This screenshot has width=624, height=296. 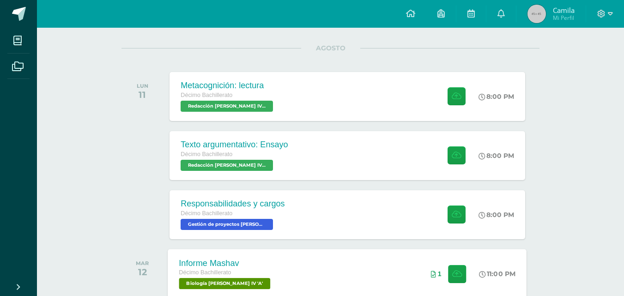 I want to click on span: 1, so click(x=440, y=274).